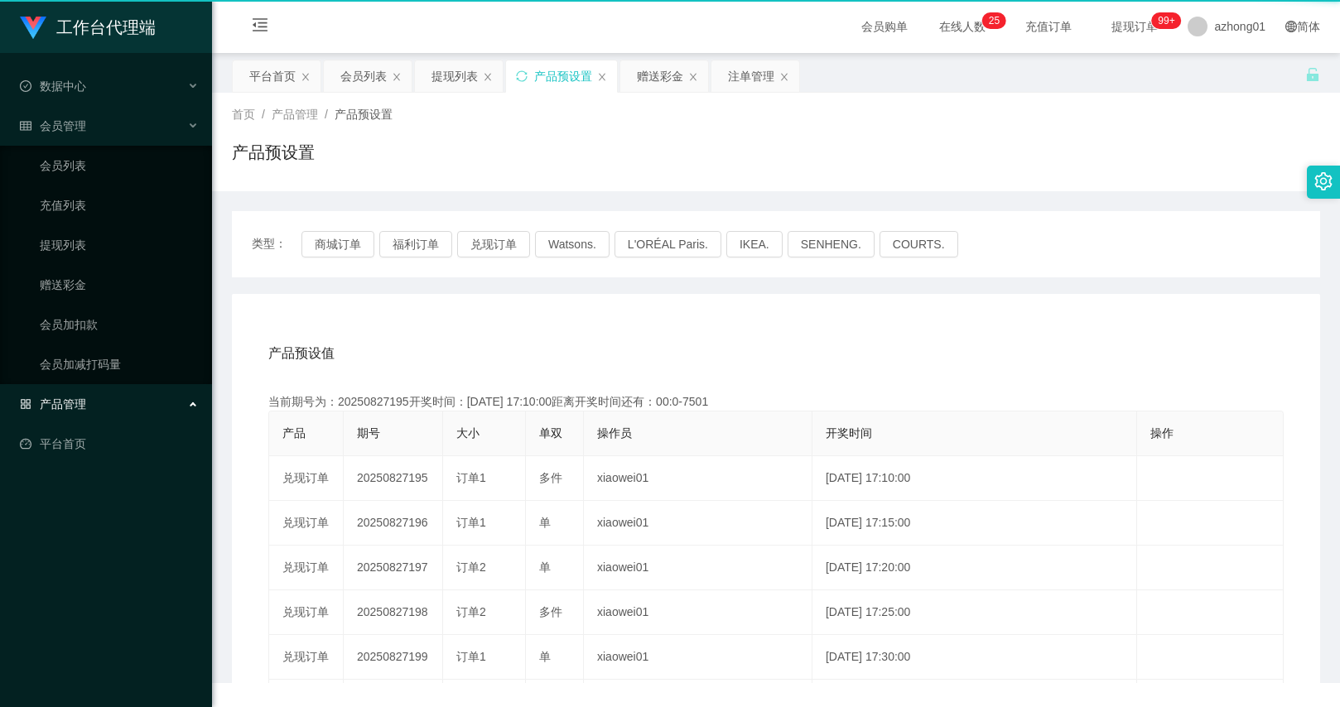  I want to click on a: 图标: dashboard平台首页, so click(109, 444).